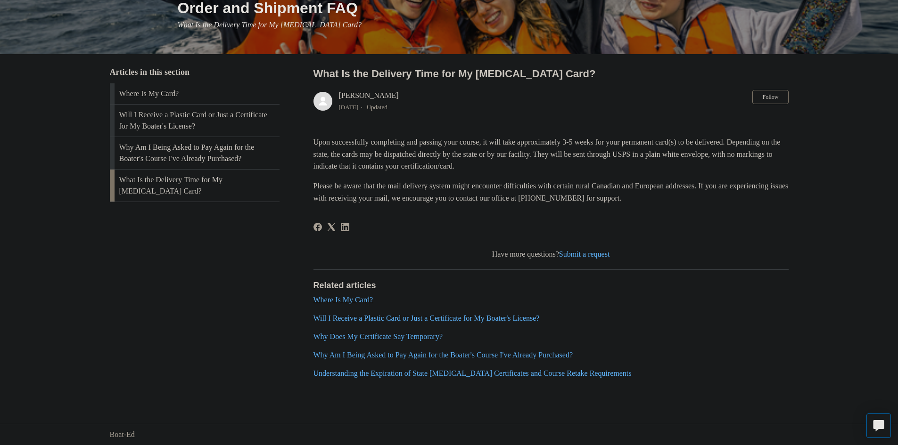 This screenshot has height=445, width=898. Describe the element at coordinates (122, 435) in the screenshot. I see `a: Boat-Ed` at that location.